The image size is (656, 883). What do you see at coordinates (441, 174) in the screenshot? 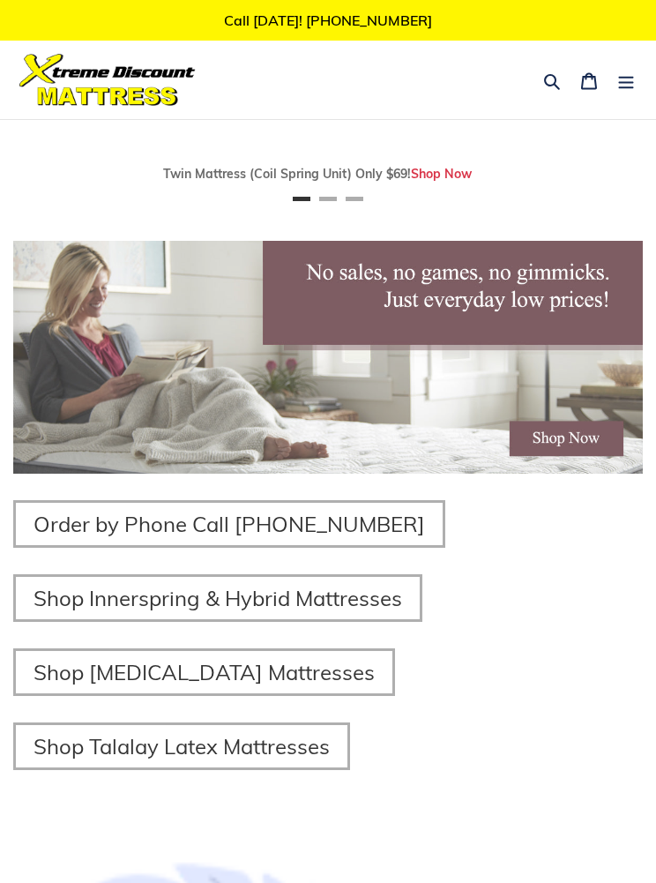
I see `a: Shop Now` at bounding box center [441, 174].